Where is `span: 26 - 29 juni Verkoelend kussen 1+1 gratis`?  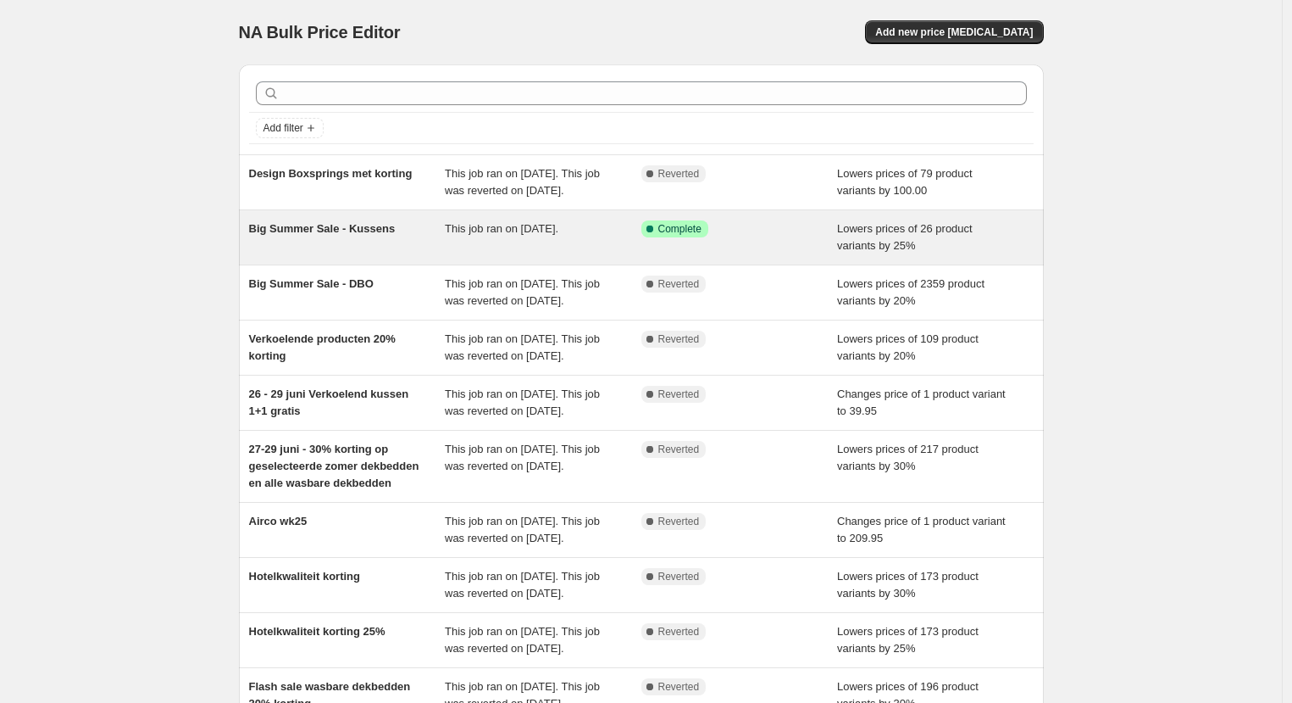 span: 26 - 29 juni Verkoelend kussen 1+1 gratis is located at coordinates (329, 402).